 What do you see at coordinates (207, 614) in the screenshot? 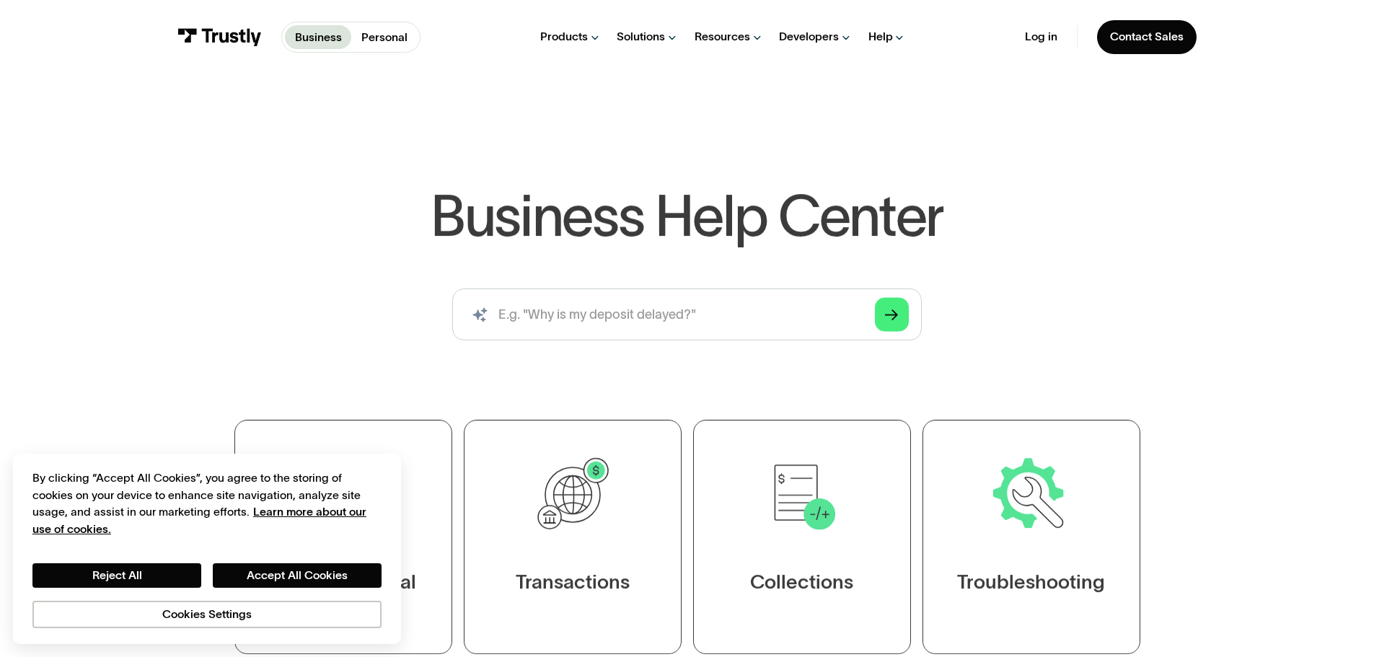
I see `button: Cookies Settings` at bounding box center [207, 614].